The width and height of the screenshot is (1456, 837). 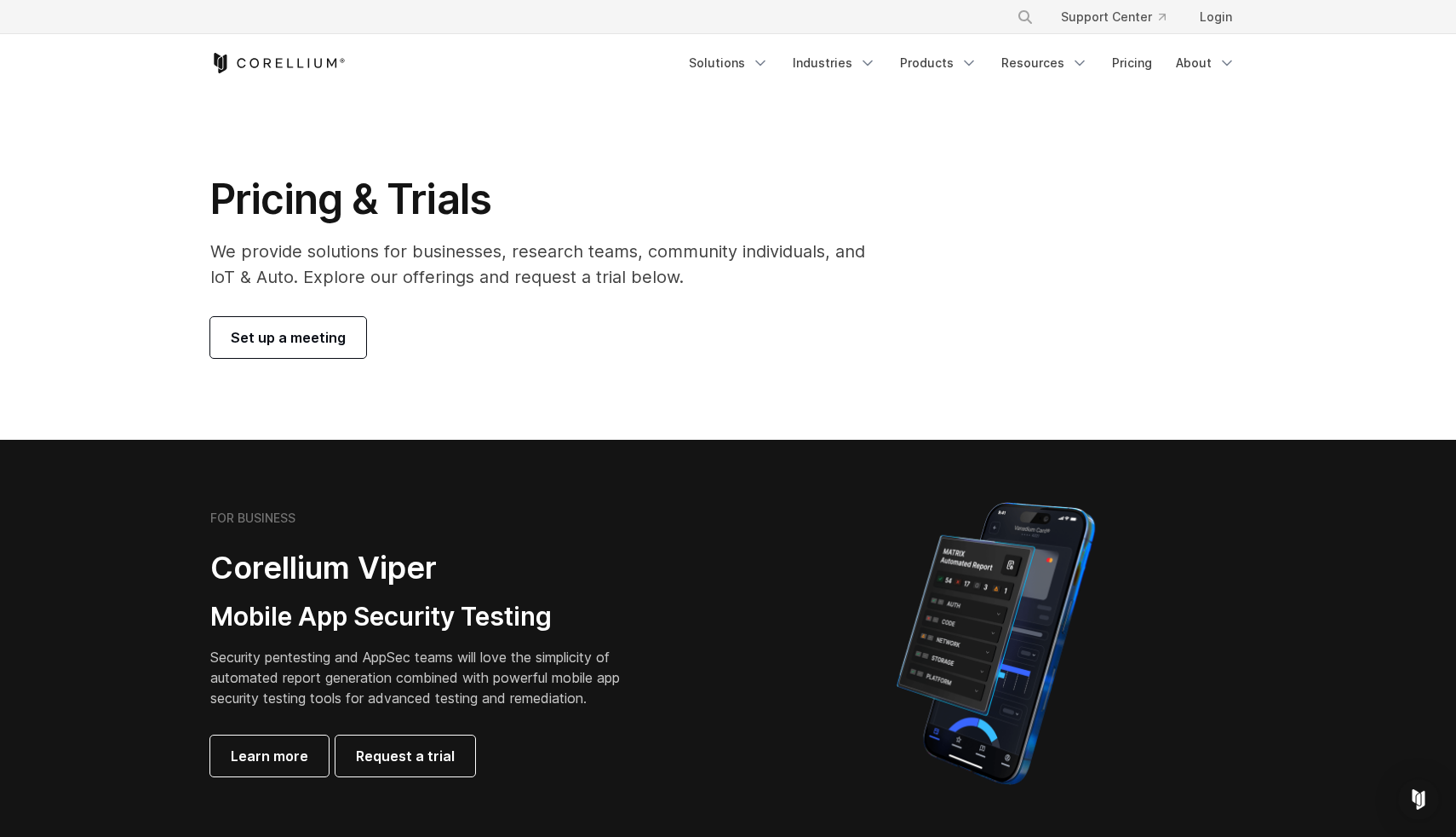 What do you see at coordinates (550, 200) in the screenshot?
I see `h1: Pricing & Trials` at bounding box center [550, 200].